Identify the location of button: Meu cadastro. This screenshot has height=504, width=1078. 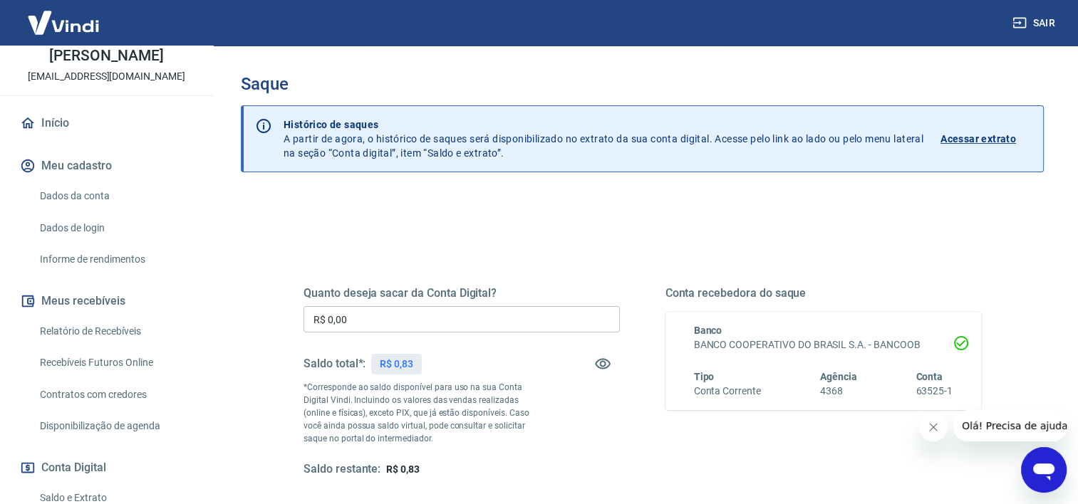
(106, 166).